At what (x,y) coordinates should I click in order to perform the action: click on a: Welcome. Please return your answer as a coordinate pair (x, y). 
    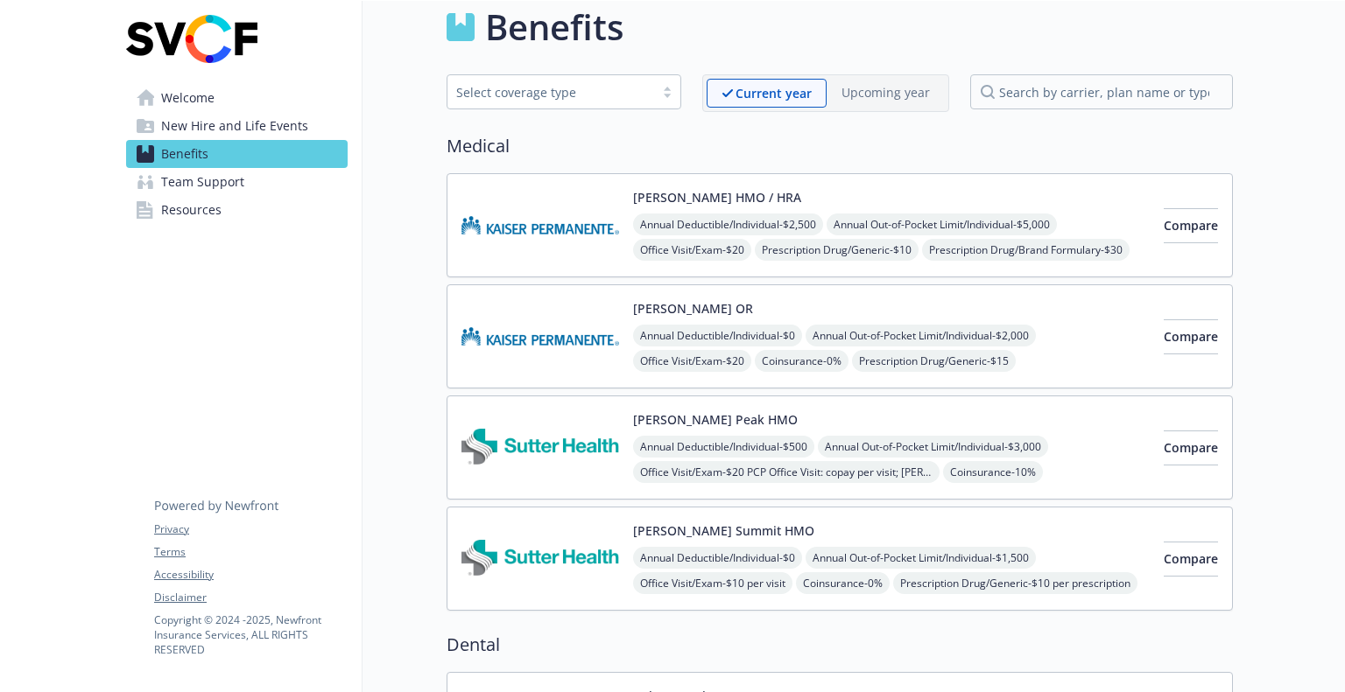
    Looking at the image, I should click on (236, 98).